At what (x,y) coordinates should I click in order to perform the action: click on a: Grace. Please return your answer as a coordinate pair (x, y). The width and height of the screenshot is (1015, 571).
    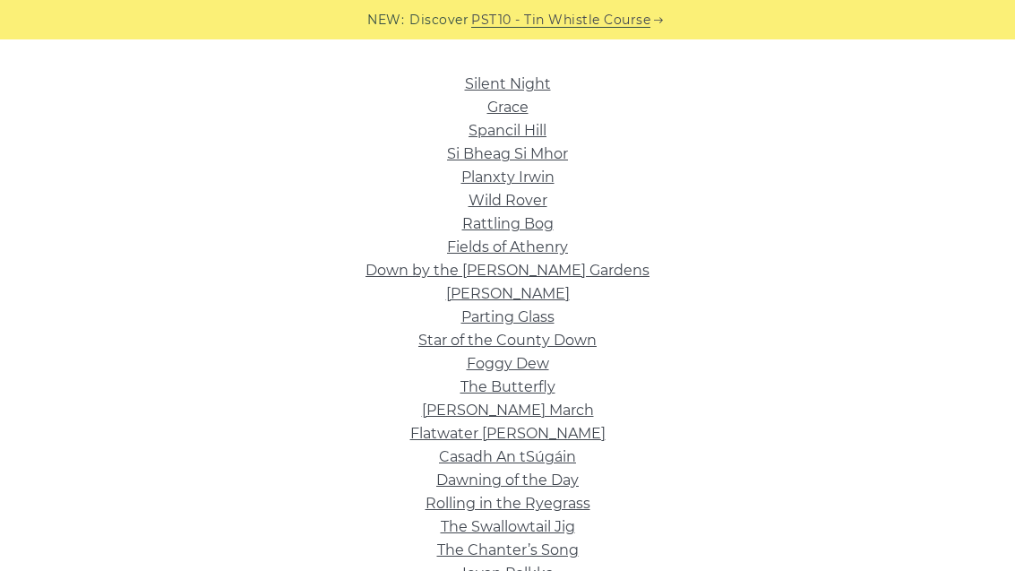
    Looking at the image, I should click on (508, 107).